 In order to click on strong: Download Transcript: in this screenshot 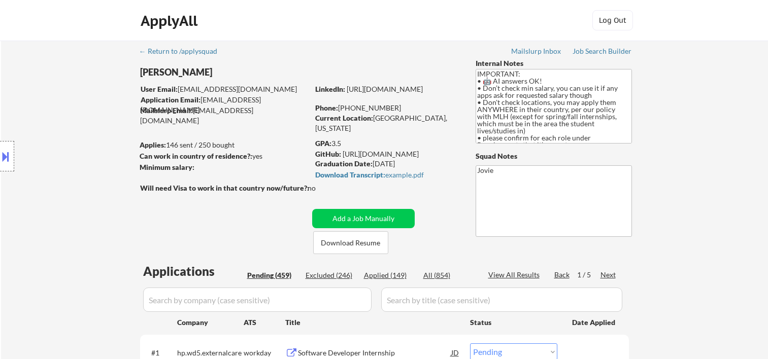, I will do `click(350, 175)`.